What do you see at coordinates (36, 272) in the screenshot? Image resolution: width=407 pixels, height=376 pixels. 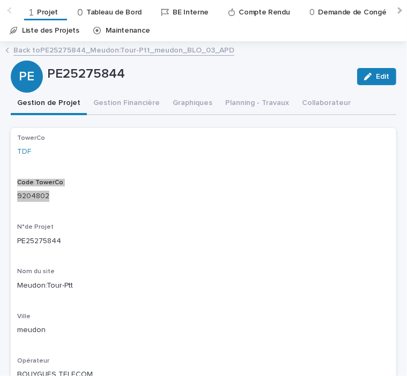 I see `span: Nom du site` at bounding box center [36, 272].